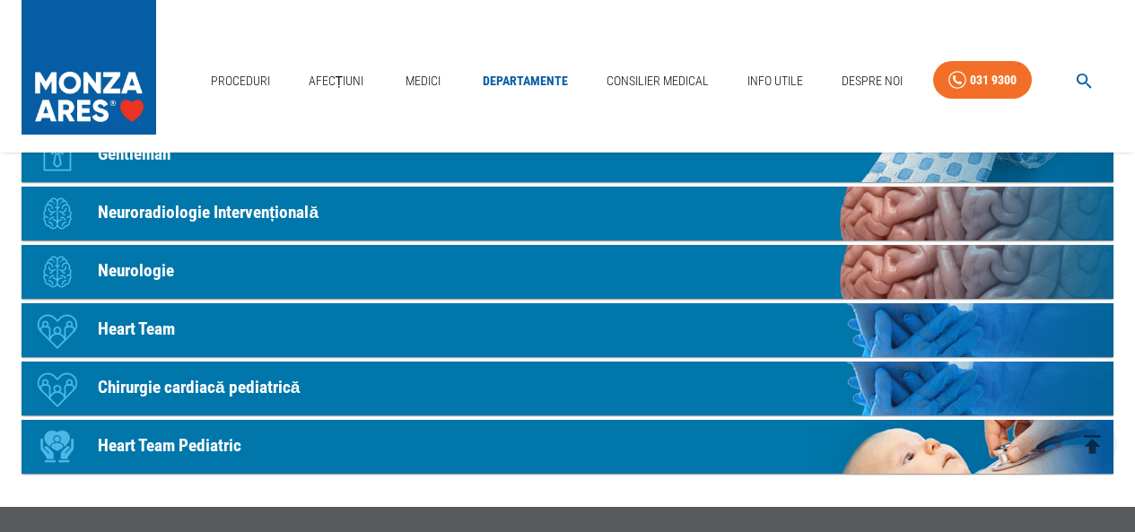  I want to click on button: delete, so click(1092, 444).